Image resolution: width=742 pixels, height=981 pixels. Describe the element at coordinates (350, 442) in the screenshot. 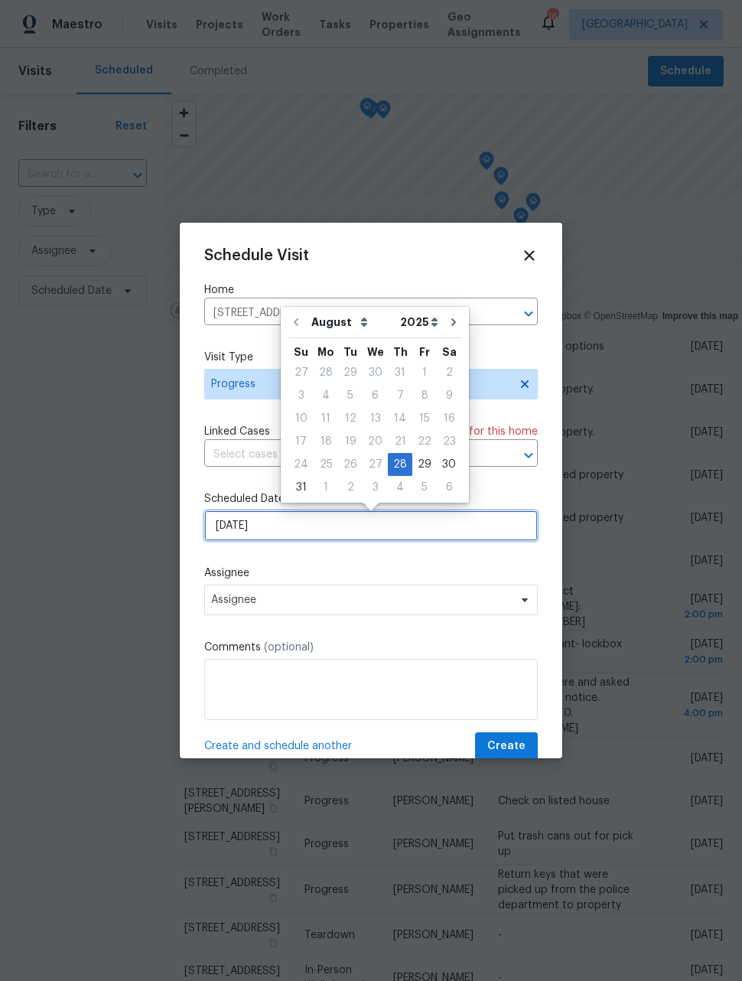

I see `div: 19` at that location.